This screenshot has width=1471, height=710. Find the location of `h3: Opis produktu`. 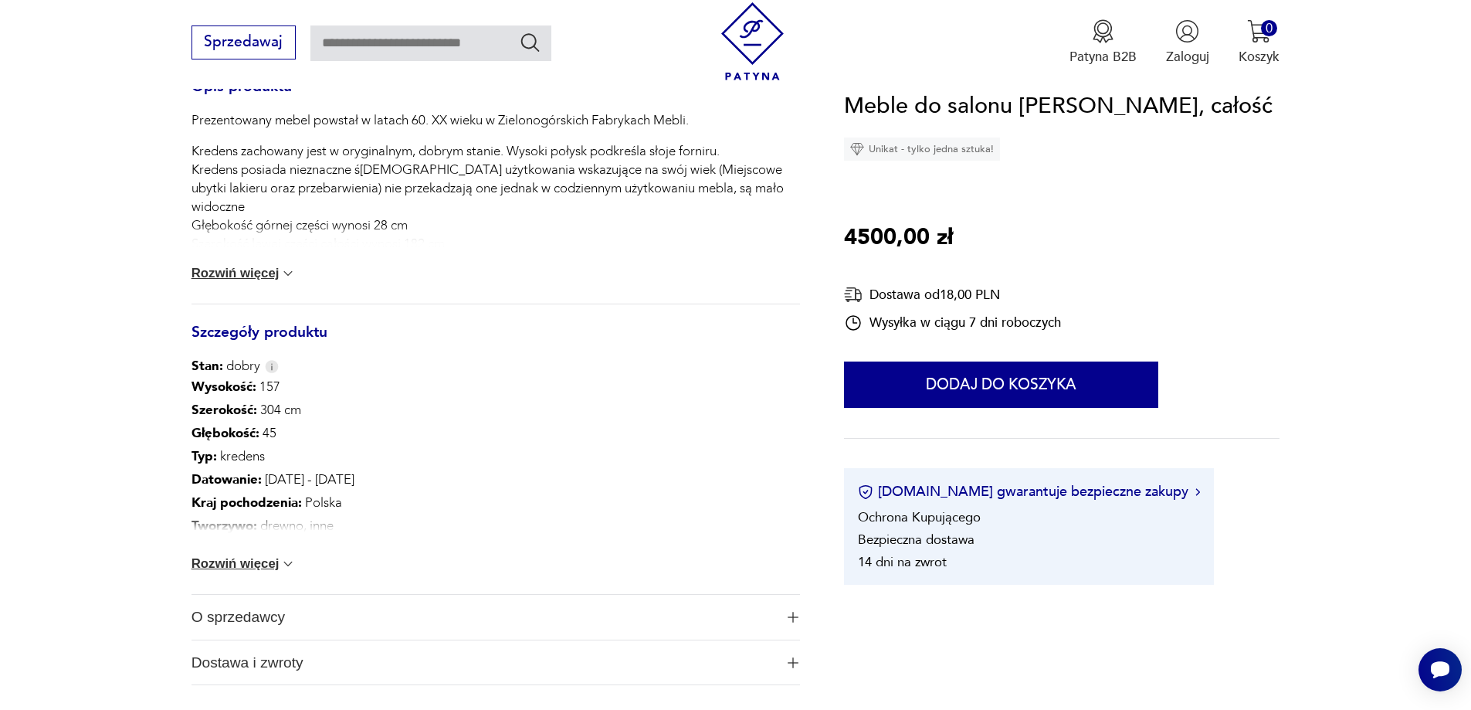

h3: Opis produktu is located at coordinates (496, 97).